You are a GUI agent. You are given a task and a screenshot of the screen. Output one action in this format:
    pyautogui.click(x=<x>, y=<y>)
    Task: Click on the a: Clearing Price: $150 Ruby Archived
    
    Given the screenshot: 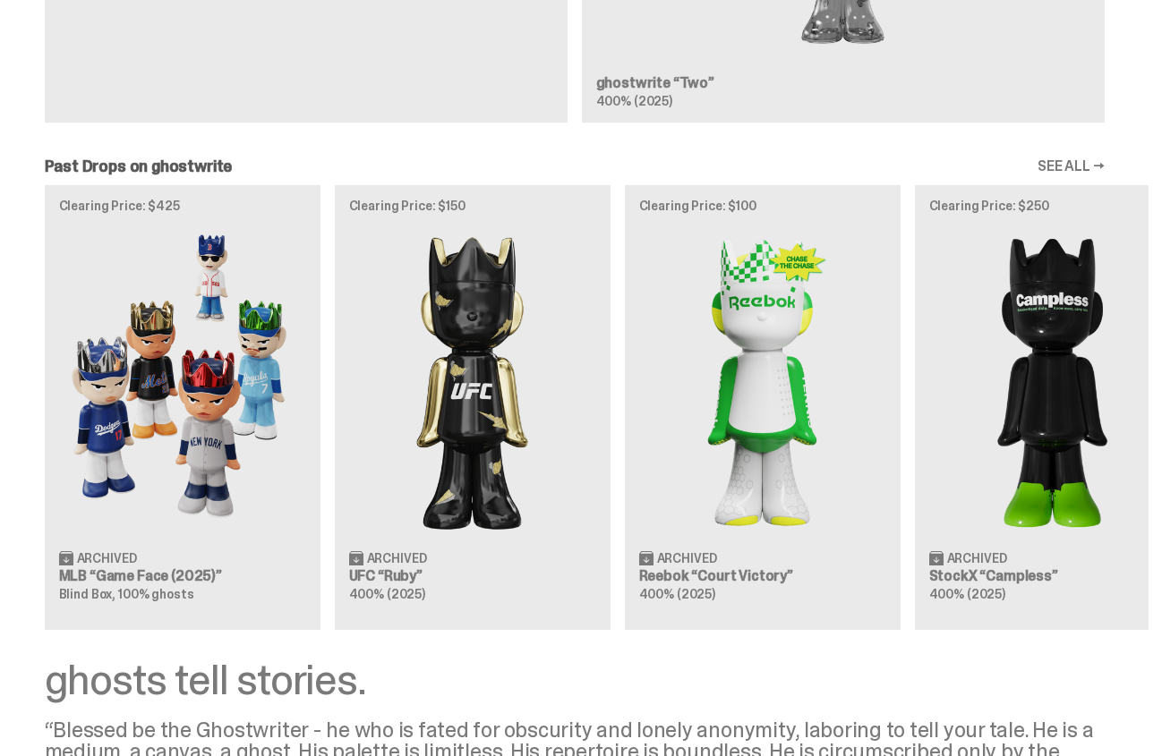 What is the action you would take?
    pyautogui.click(x=473, y=407)
    